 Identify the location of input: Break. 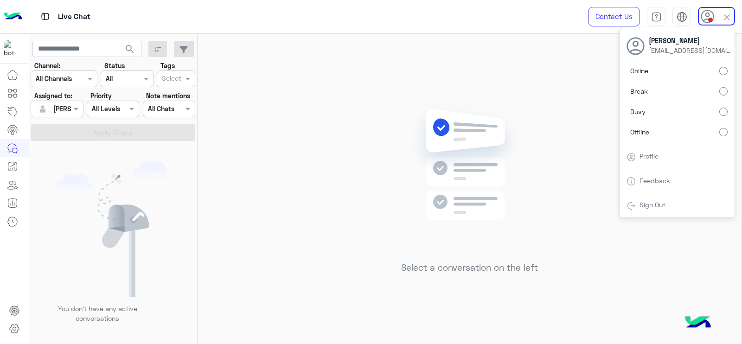
(724, 91).